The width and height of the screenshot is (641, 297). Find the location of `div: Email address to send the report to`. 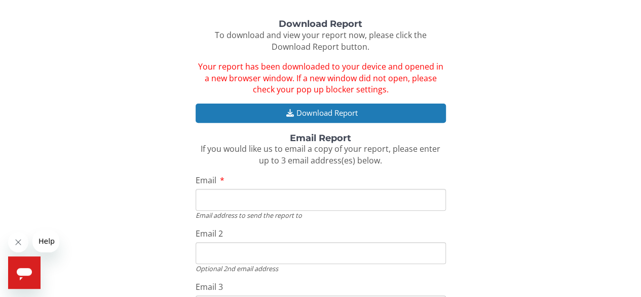

div: Email address to send the report to is located at coordinates (321, 215).